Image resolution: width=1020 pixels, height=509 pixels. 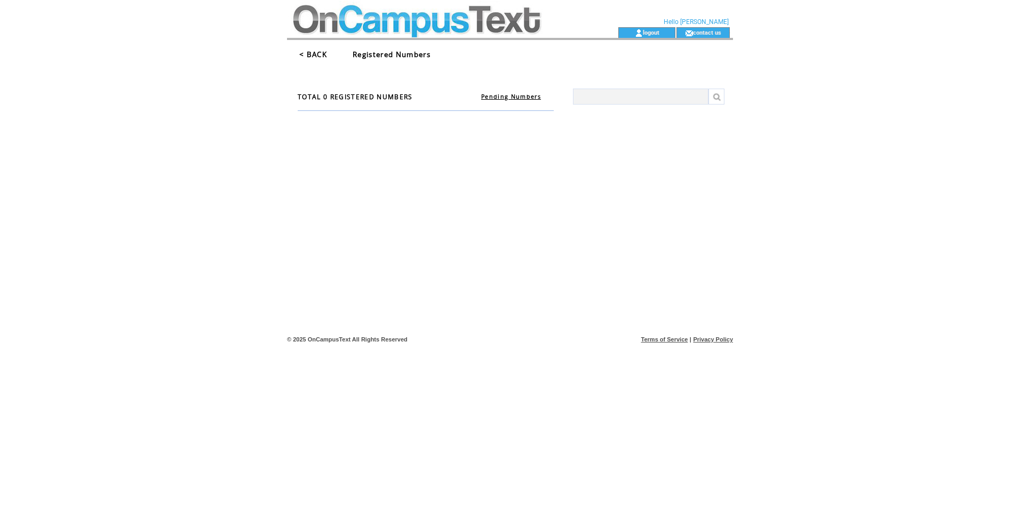 What do you see at coordinates (355, 97) in the screenshot?
I see `span: TOTAL 0 REGISTERED NUMBERS` at bounding box center [355, 97].